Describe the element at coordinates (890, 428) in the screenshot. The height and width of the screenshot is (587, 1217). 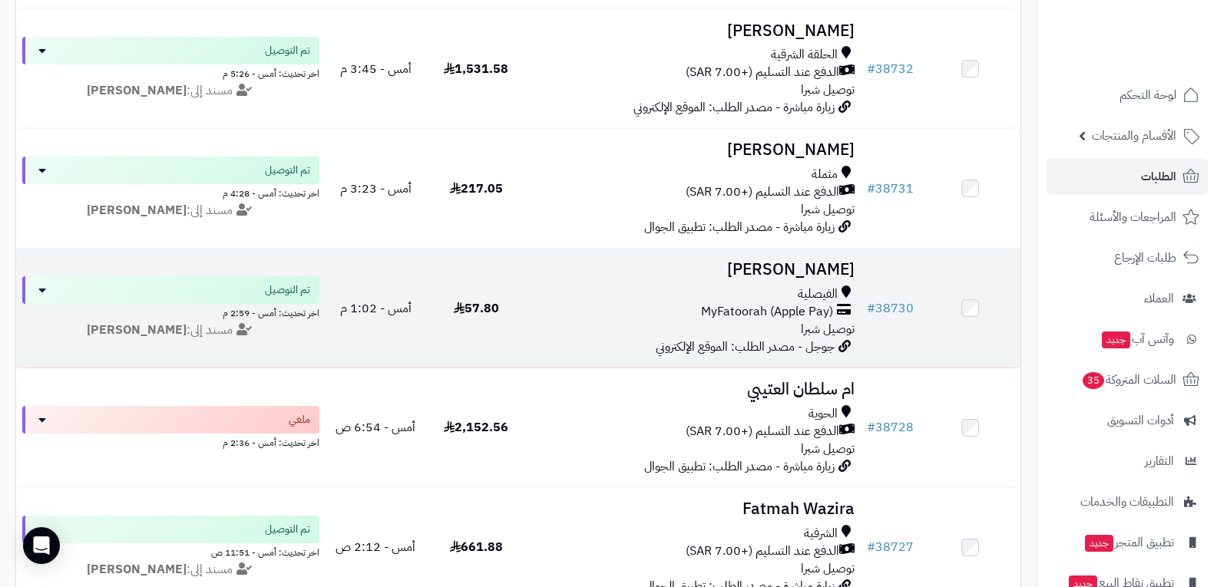
I see `a: #38728` at that location.